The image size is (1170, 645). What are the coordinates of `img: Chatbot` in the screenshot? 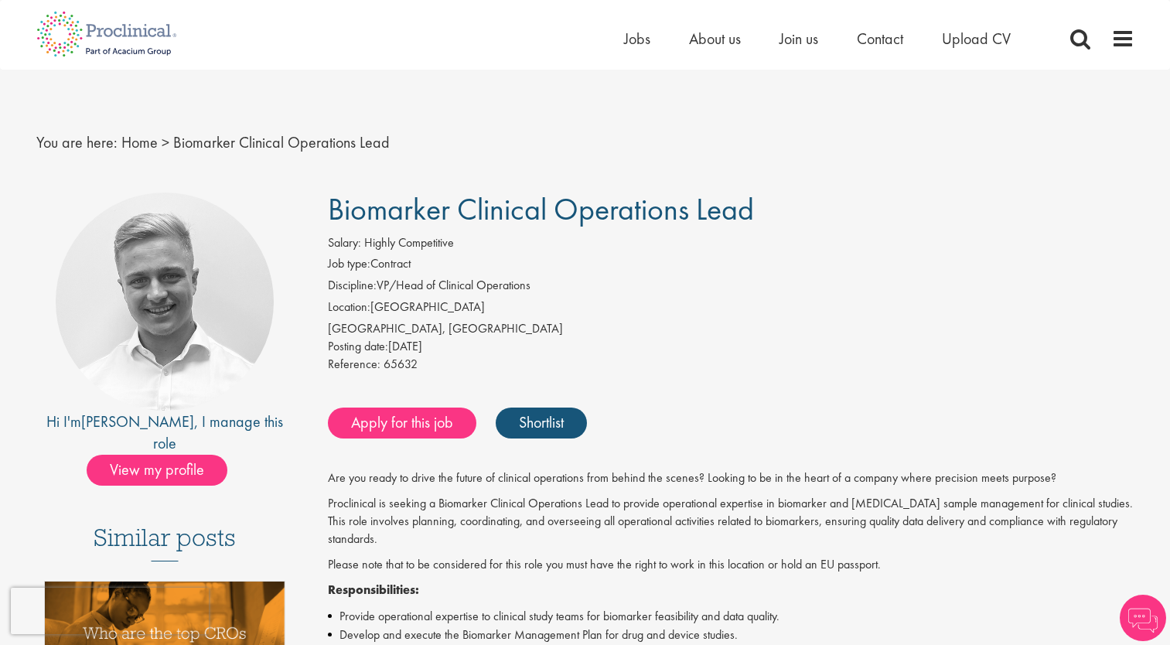 It's located at (1143, 618).